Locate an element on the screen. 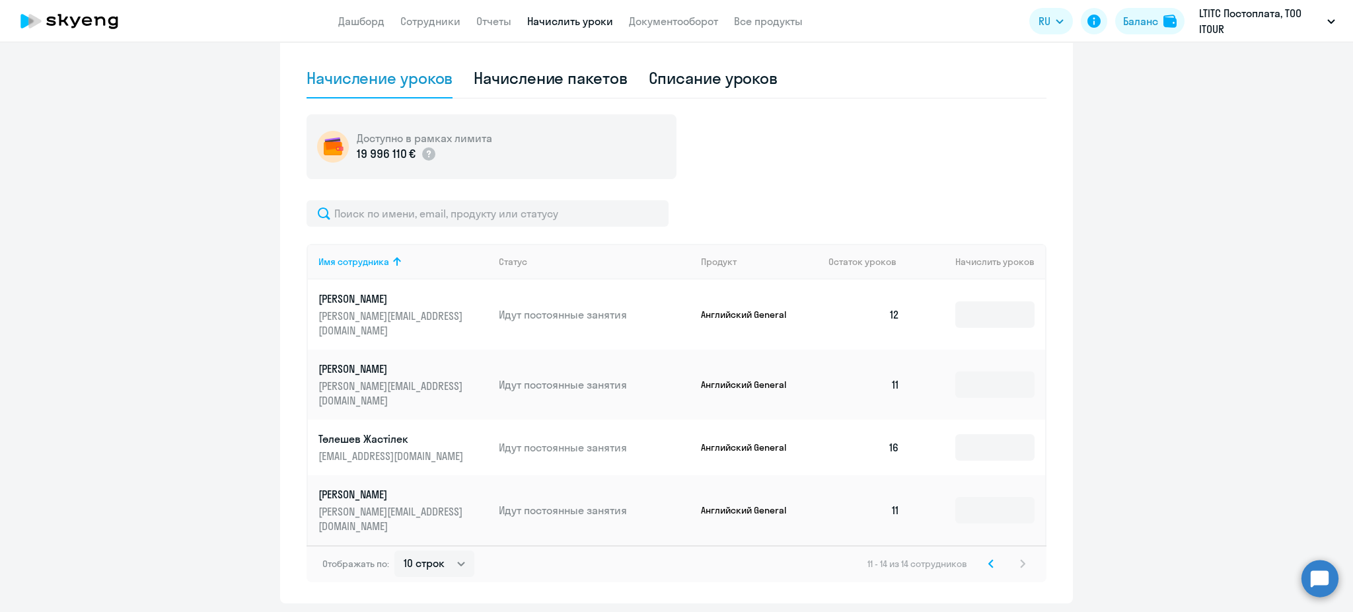  div: Начисление пакетов is located at coordinates (550, 78).